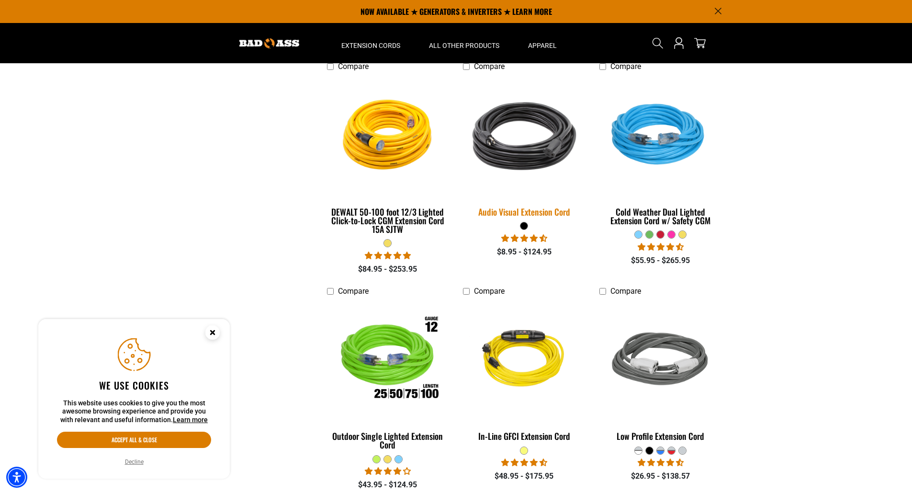 Image resolution: width=912 pixels, height=494 pixels. I want to click on img: DEWALT 50-100 foot 12/3 Lighted Click-to-Lock CGM Extension Cord 15A SJTW, so click(388, 135).